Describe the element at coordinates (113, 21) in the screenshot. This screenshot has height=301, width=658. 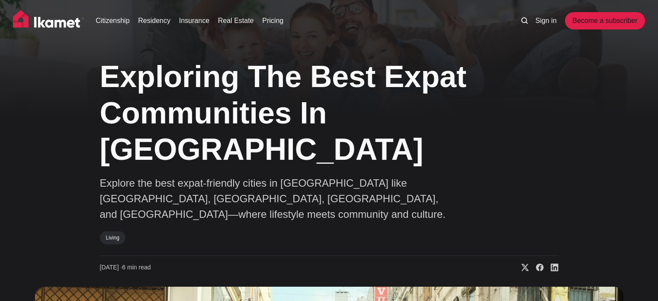
I see `a: Citizenship` at that location.